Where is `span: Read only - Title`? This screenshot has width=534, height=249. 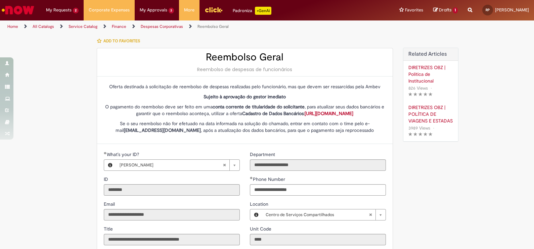 span: Read only - Title is located at coordinates (109, 229).